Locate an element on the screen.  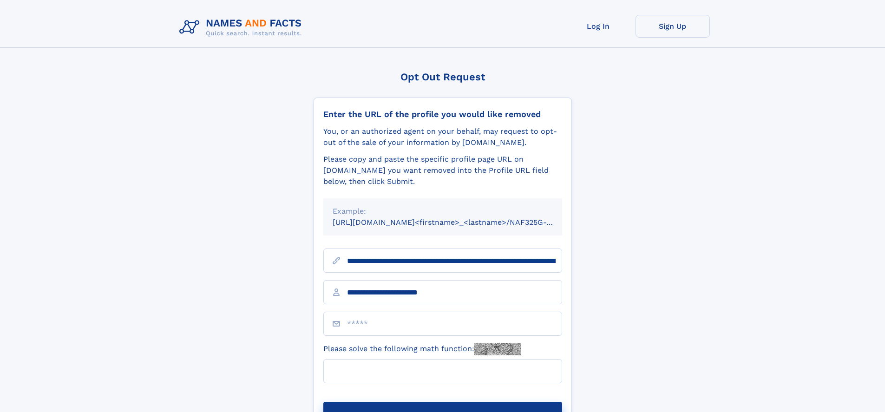
img: Logo Names and Facts is located at coordinates (242, 27).